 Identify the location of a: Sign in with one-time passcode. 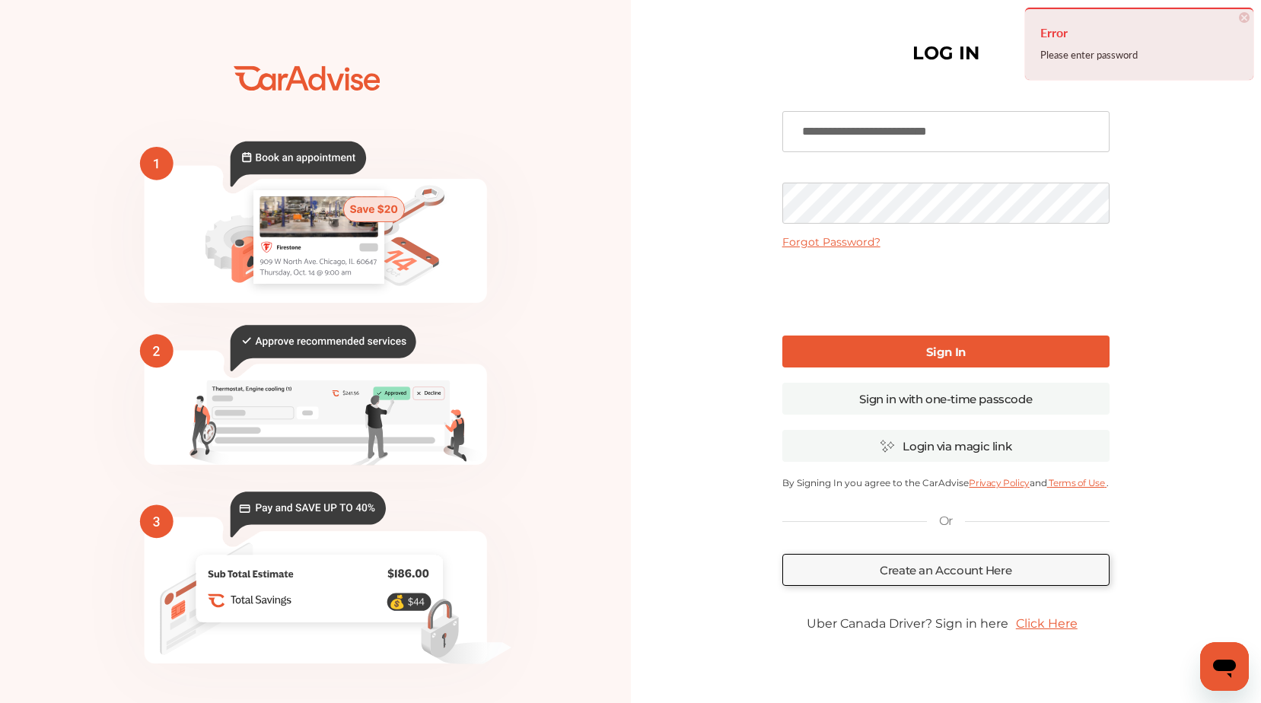
(946, 399).